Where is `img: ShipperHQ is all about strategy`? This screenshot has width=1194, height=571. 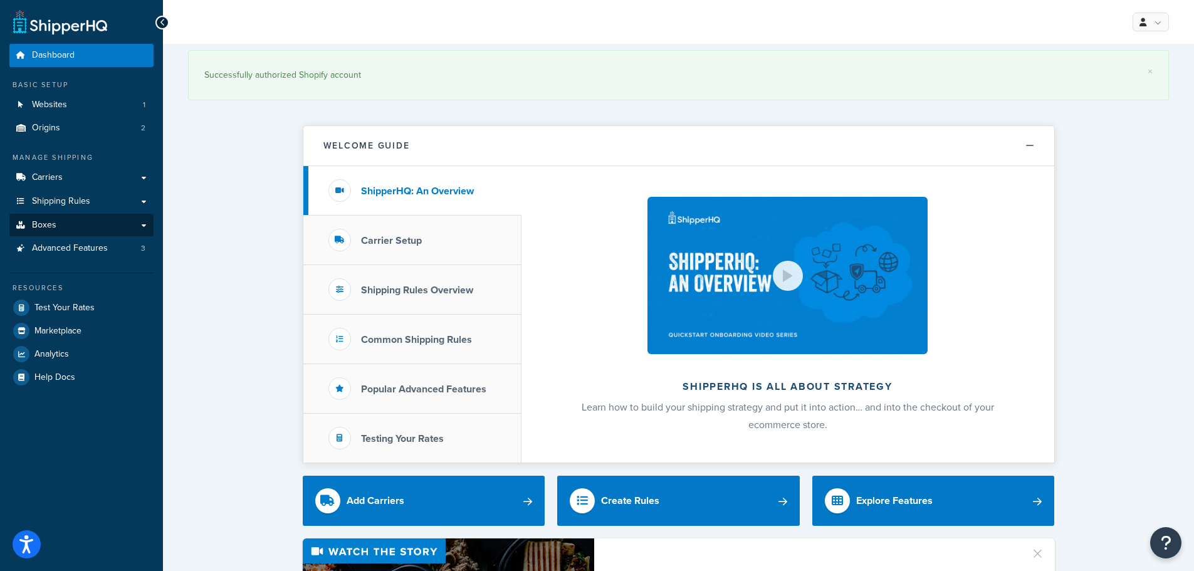
img: ShipperHQ is all about strategy is located at coordinates (787, 275).